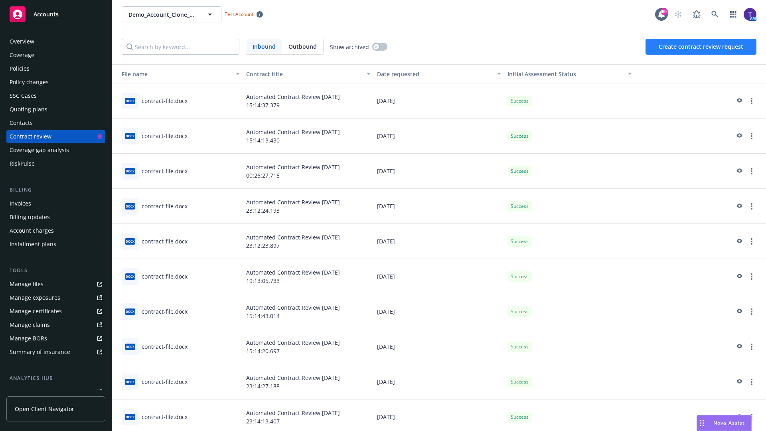 This screenshot has height=431, width=766. Describe the element at coordinates (724, 423) in the screenshot. I see `button: Nova Assist` at that location.